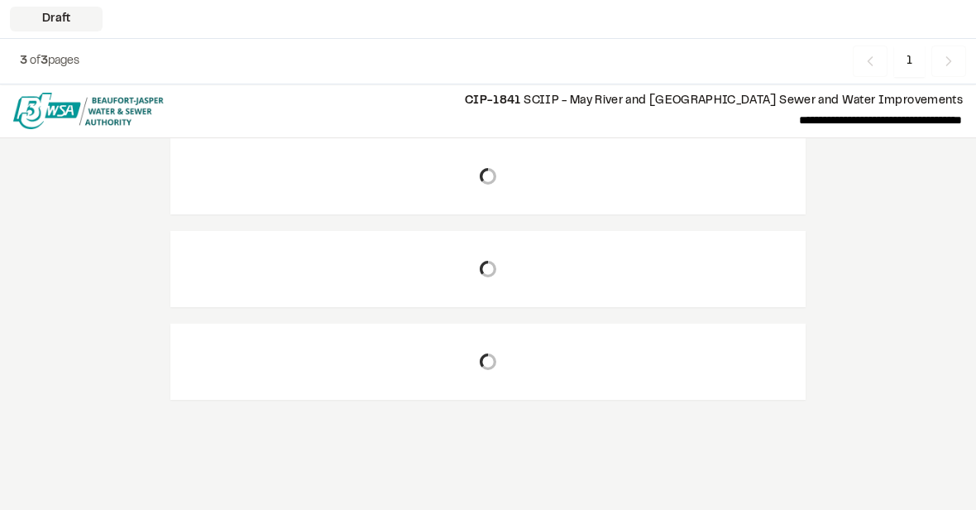 The width and height of the screenshot is (976, 510). What do you see at coordinates (493, 101) in the screenshot?
I see `span: CIP-1841` at bounding box center [493, 101].